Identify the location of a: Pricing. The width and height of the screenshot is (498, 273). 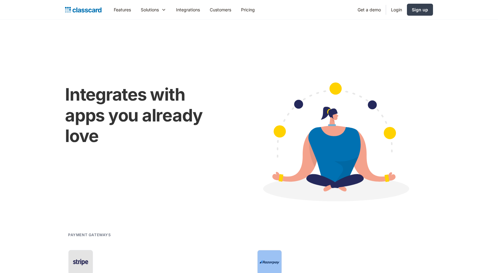
(248, 10).